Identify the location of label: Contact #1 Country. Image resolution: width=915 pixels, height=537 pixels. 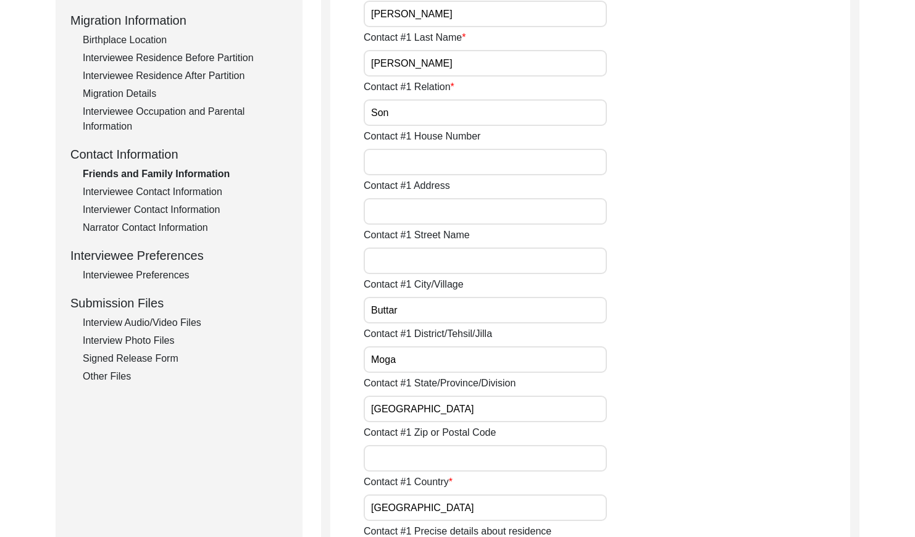
(408, 482).